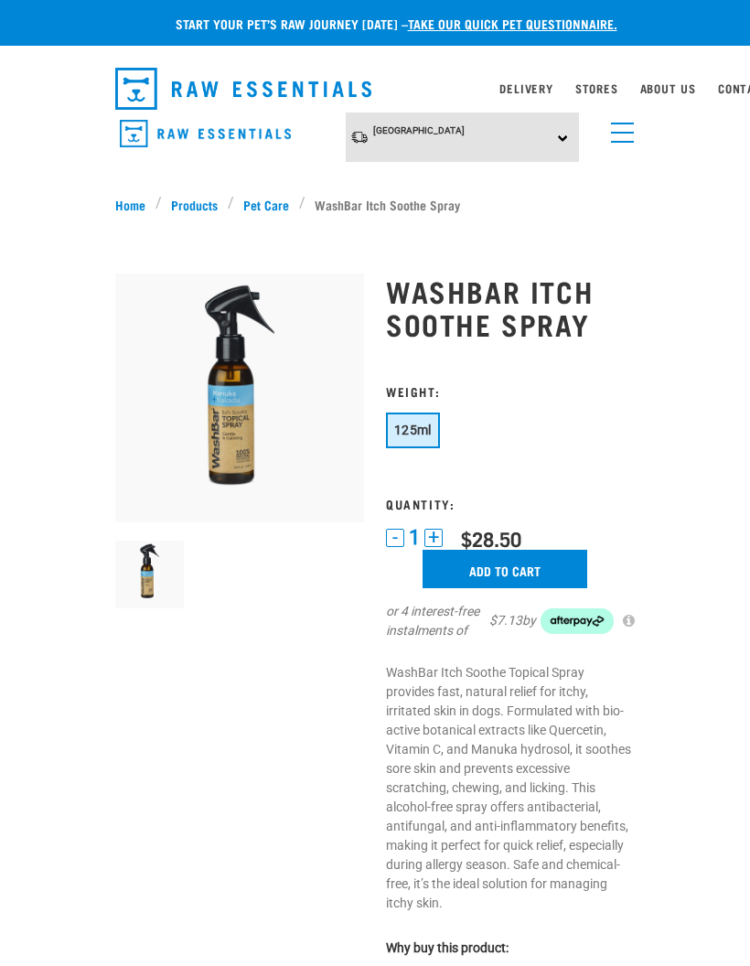 The width and height of the screenshot is (750, 966). I want to click on a: Stores, so click(596, 88).